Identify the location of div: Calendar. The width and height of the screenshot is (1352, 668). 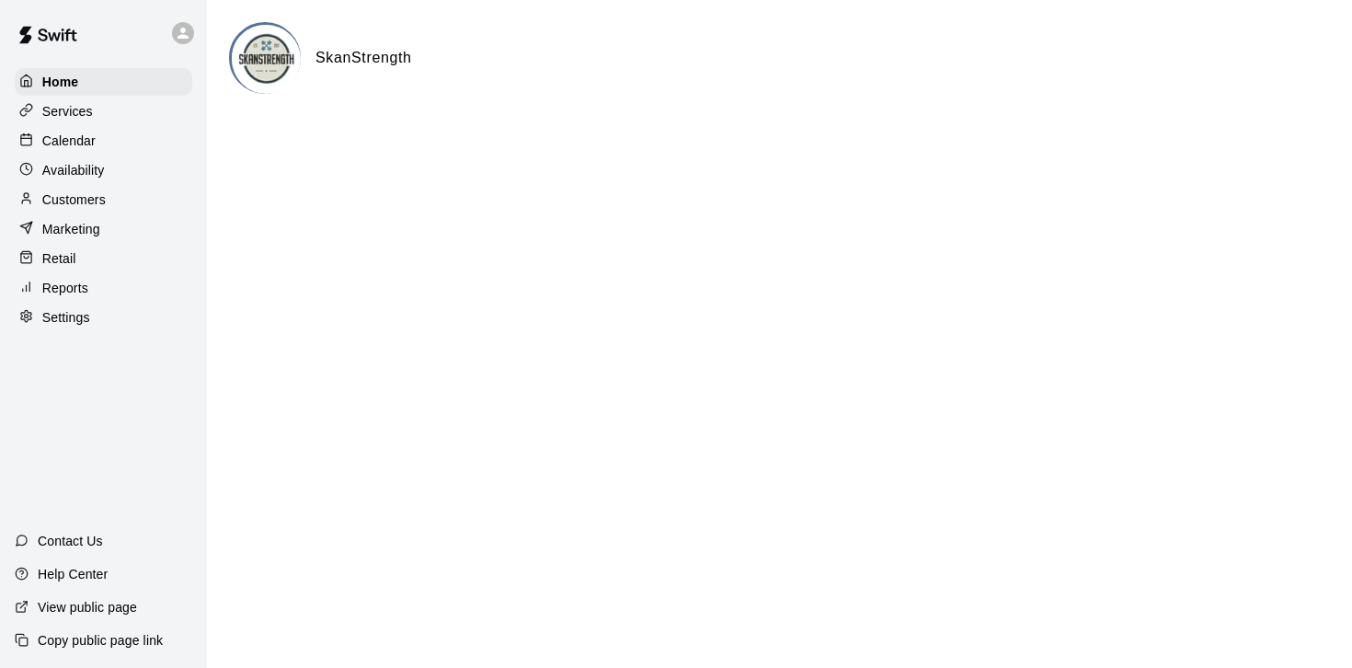
(103, 141).